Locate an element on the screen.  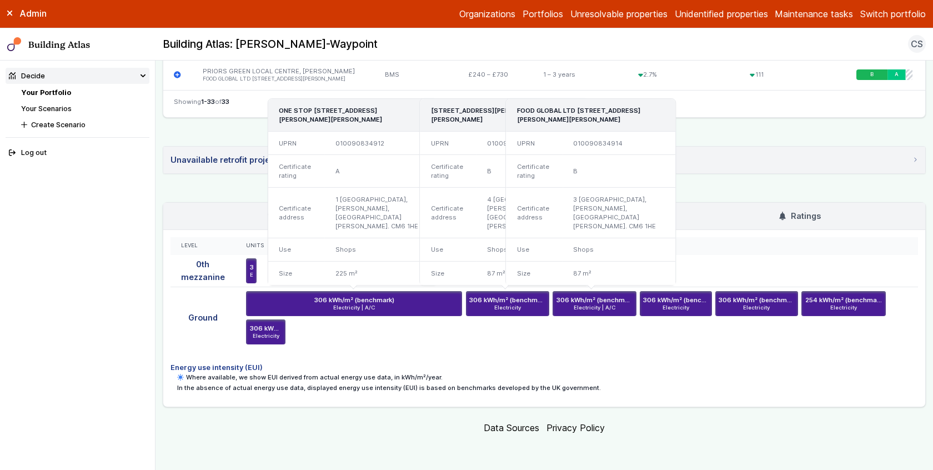
a: Ratings is located at coordinates (799, 216).